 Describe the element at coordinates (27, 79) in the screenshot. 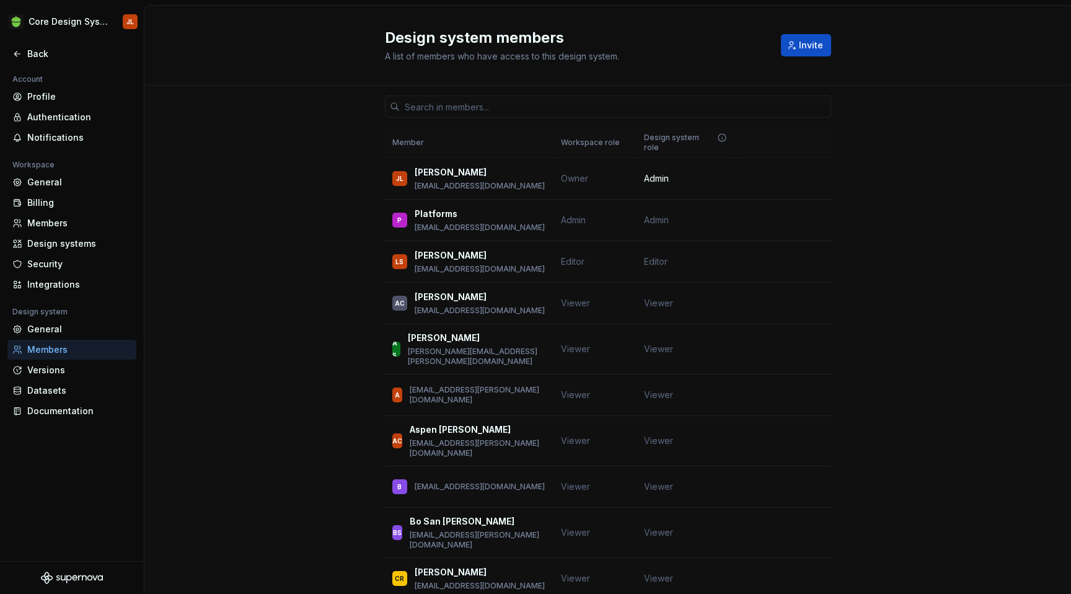

I see `div: Account` at that location.